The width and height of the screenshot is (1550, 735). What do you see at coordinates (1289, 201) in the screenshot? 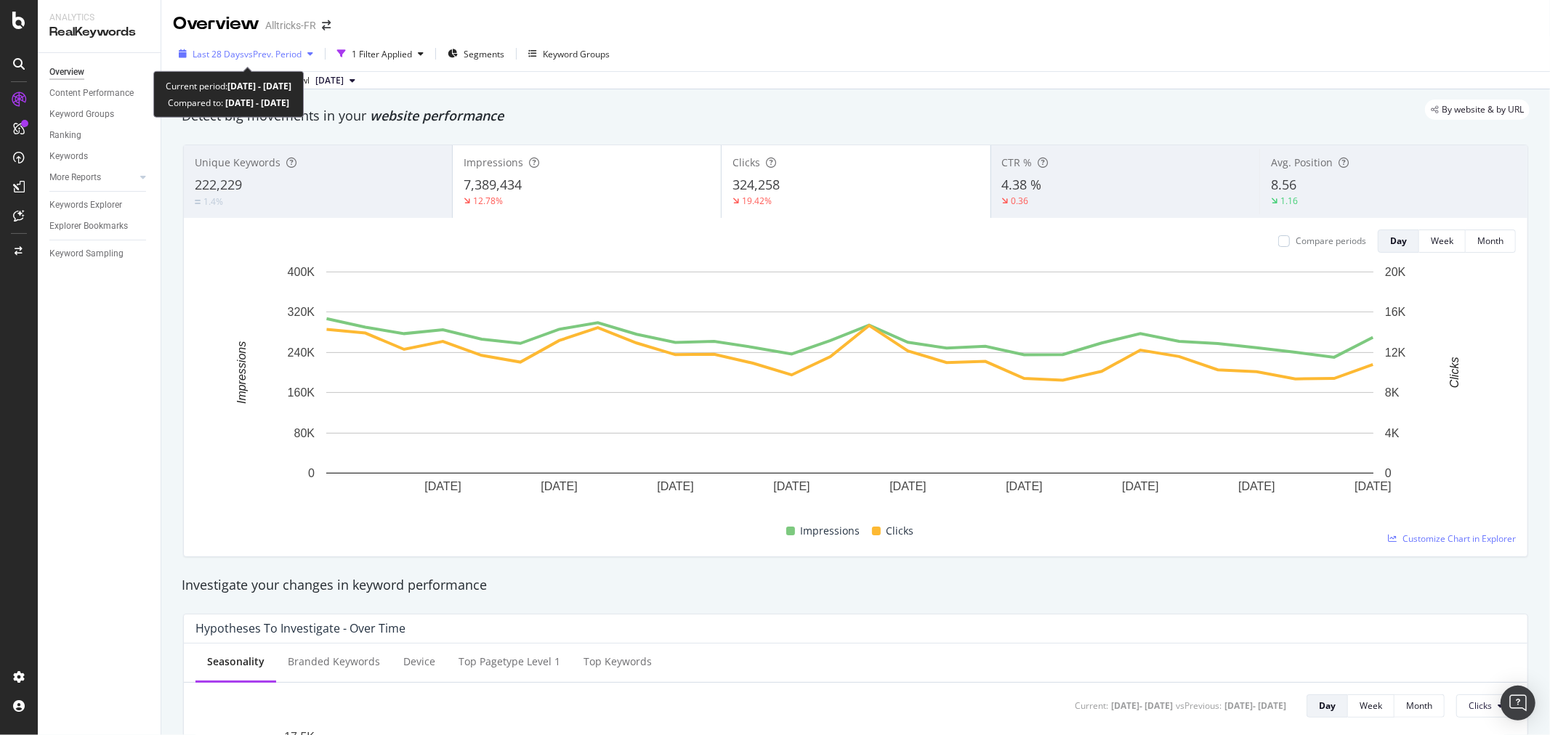
I see `div: 1.16` at bounding box center [1289, 201].